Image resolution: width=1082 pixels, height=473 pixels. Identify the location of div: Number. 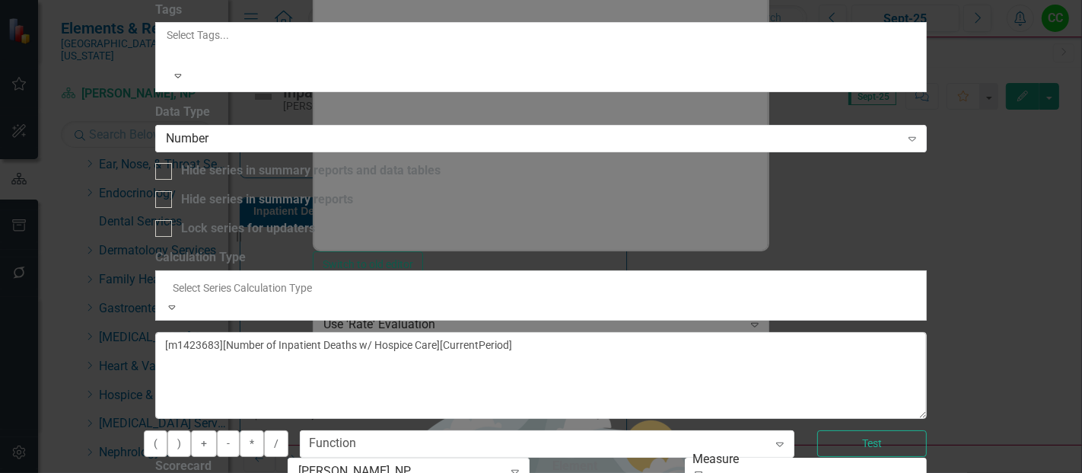
(533, 138).